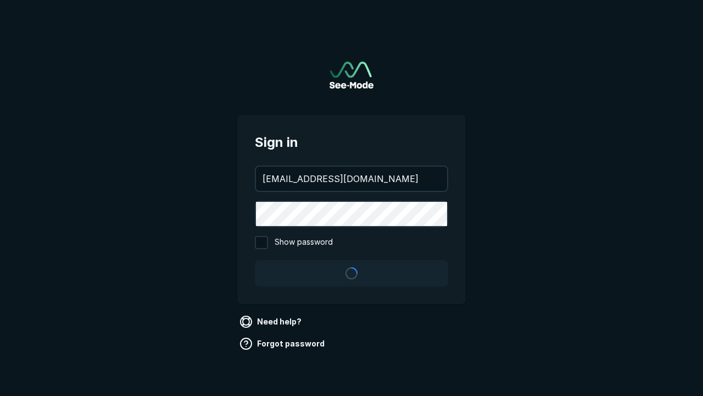 The height and width of the screenshot is (396, 703). I want to click on img: See-Mode Logo, so click(352, 75).